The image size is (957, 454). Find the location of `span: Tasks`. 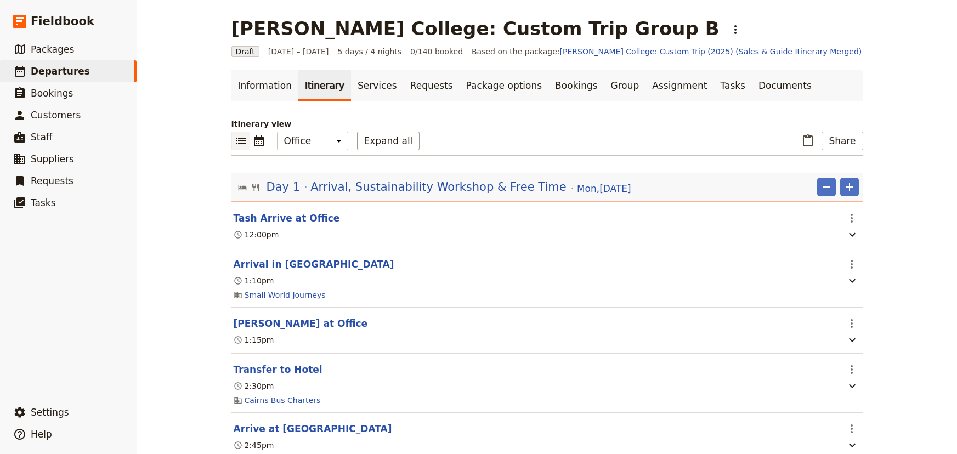

span: Tasks is located at coordinates (43, 203).